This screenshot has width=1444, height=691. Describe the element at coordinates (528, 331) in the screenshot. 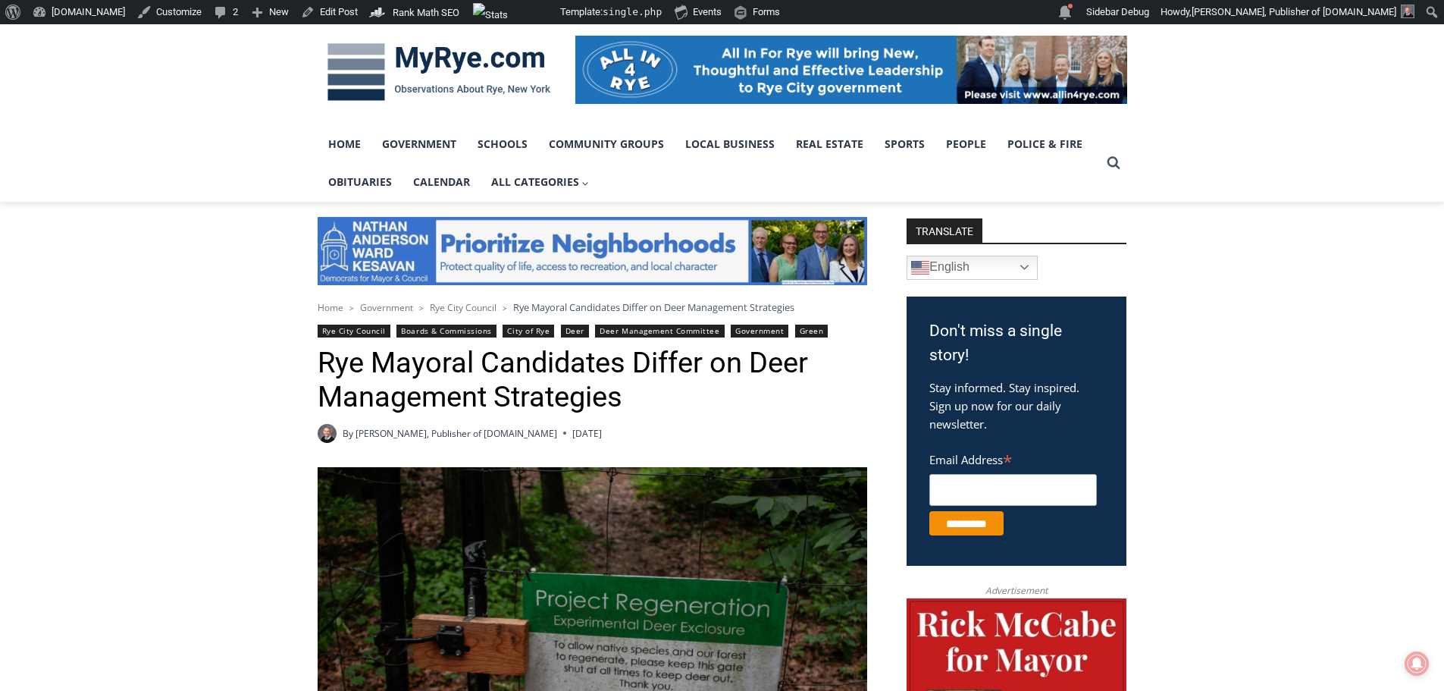

I see `a: City of Rye` at that location.